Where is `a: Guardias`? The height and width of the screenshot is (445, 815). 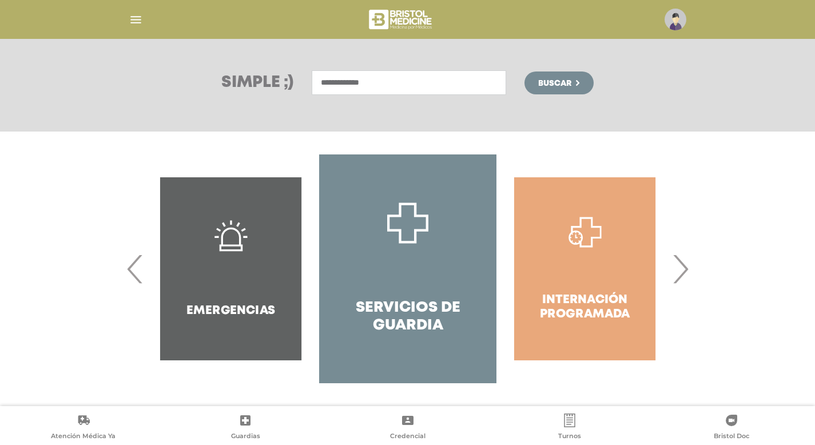 a: Guardias is located at coordinates (245, 428).